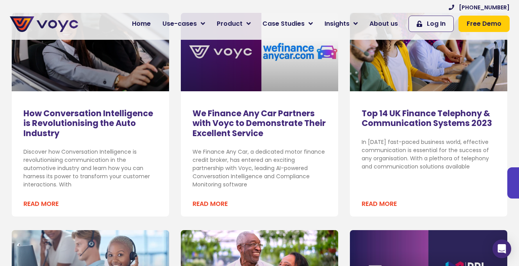 The image size is (519, 266). I want to click on a: Case Studies, so click(287, 24).